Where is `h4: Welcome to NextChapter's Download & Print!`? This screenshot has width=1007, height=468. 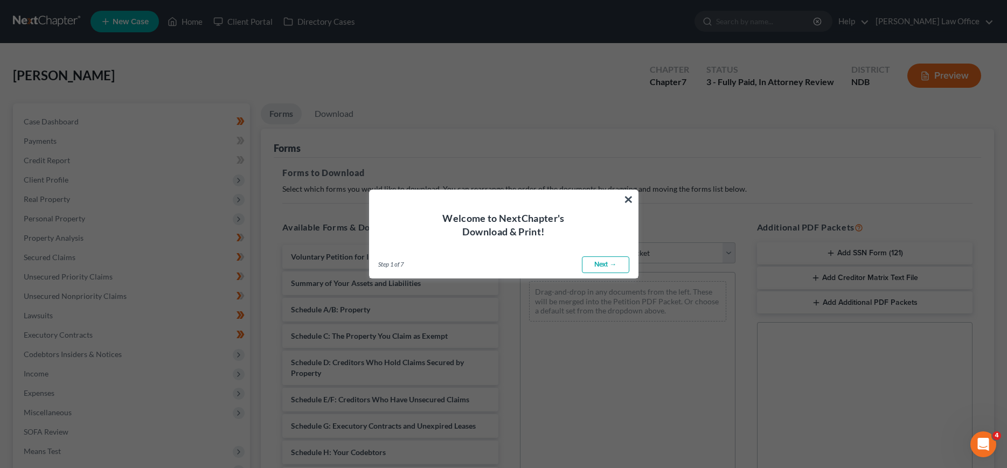
h4: Welcome to NextChapter's Download & Print! is located at coordinates (504, 225).